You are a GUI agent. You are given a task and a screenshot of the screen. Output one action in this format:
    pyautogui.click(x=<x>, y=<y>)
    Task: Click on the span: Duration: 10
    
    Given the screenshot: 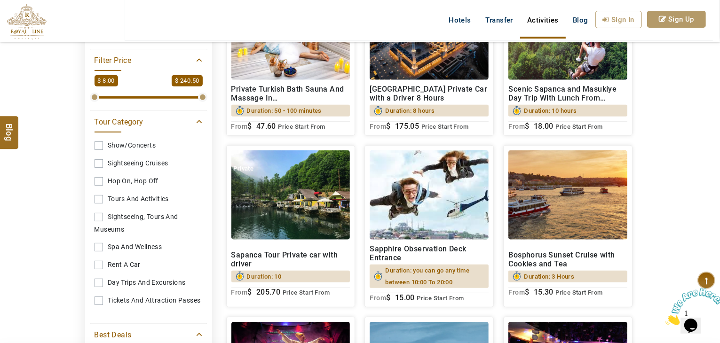 What is the action you would take?
    pyautogui.click(x=264, y=277)
    